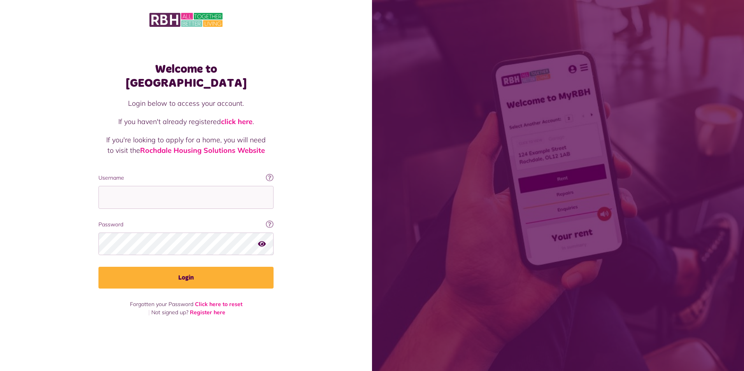 The height and width of the screenshot is (371, 744). Describe the element at coordinates (186, 145) in the screenshot. I see `p: If you're looking to apply for a home, you will need to visit the` at that location.